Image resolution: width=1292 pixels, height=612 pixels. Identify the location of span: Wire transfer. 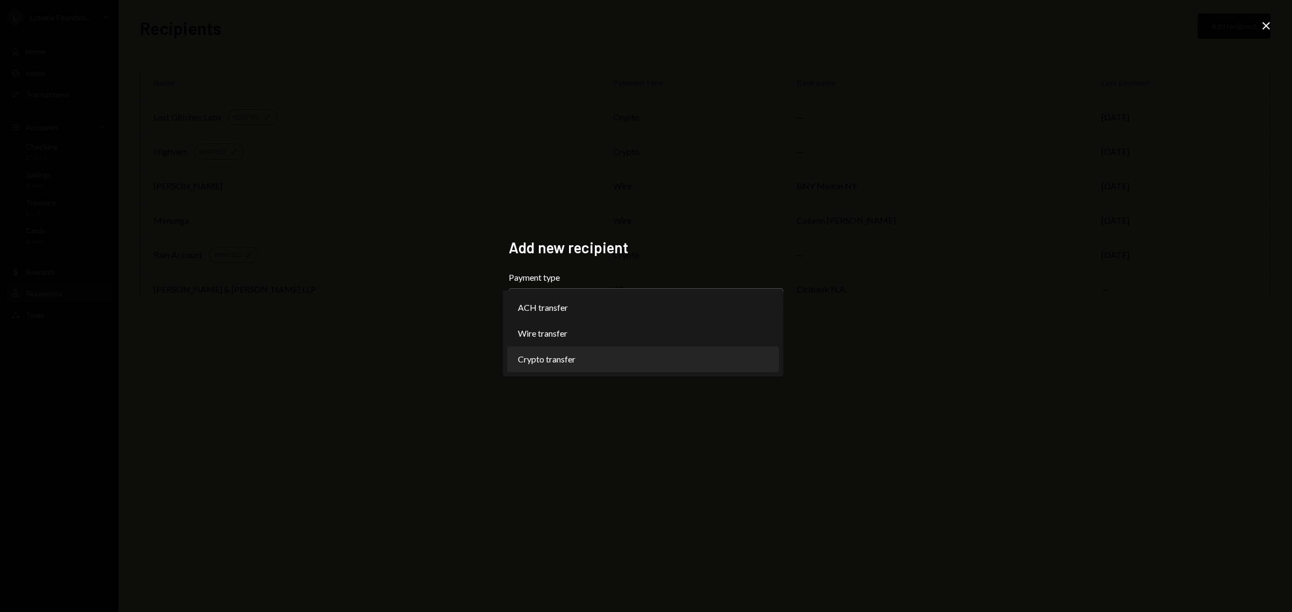
(542, 334).